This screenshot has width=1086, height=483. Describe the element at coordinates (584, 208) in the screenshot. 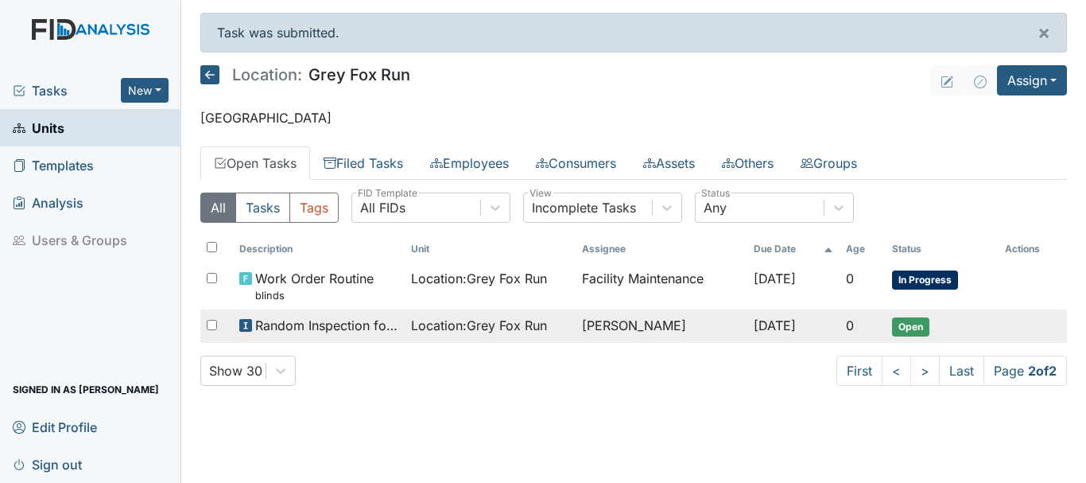

I see `div: Incomplete Tasks` at that location.